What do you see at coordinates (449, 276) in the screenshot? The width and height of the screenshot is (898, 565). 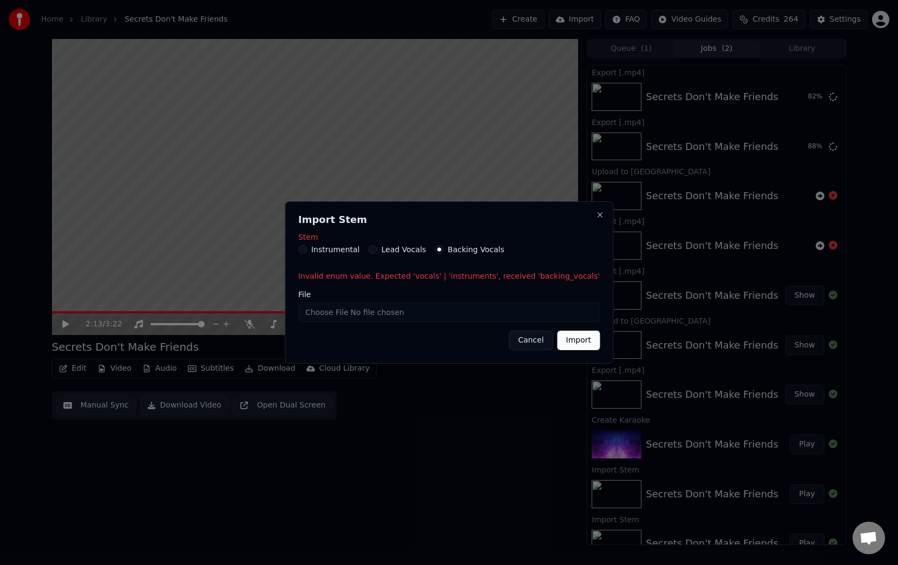 I see `p: Invalid enum value. Expected 'vocals' | 'instruments', received 'backing_vocals'` at bounding box center [449, 276].